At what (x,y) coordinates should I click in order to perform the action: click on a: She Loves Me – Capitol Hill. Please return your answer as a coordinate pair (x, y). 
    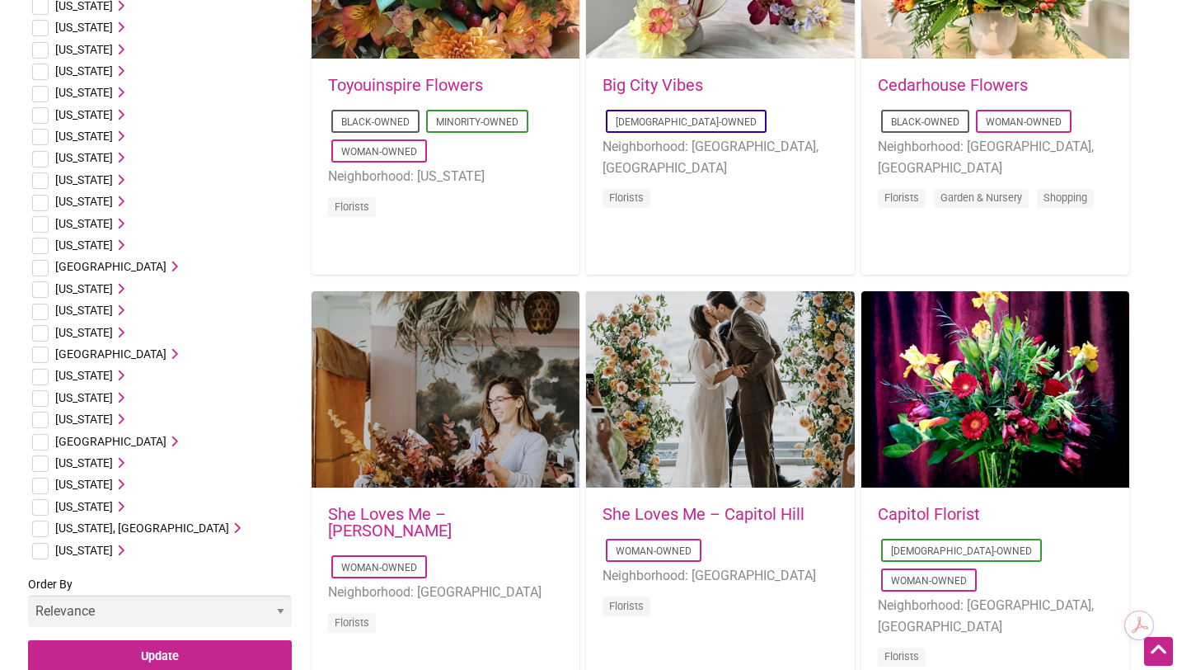
    Looking at the image, I should click on (703, 514).